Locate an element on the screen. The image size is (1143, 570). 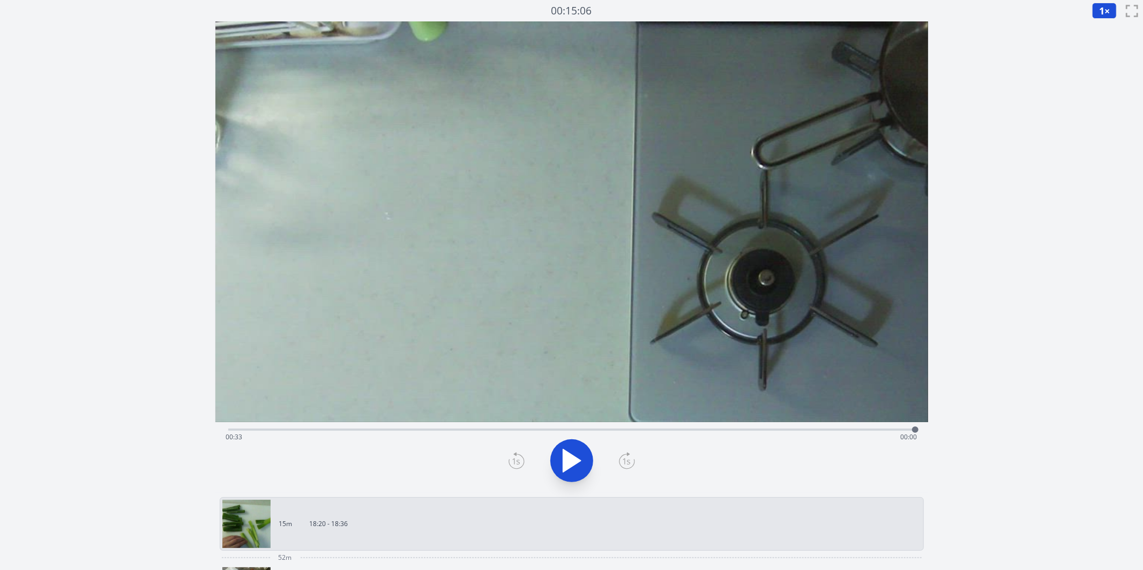
span: 52m is located at coordinates (285, 558).